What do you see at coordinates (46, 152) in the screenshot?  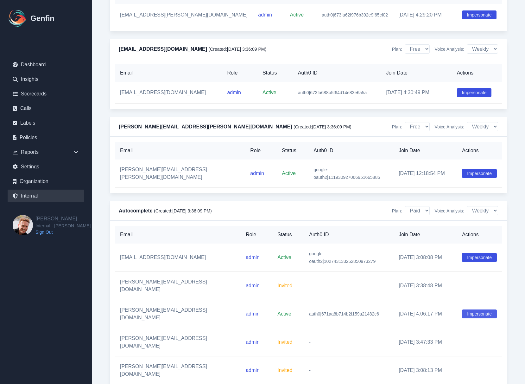 I see `div: Reports` at bounding box center [46, 152].